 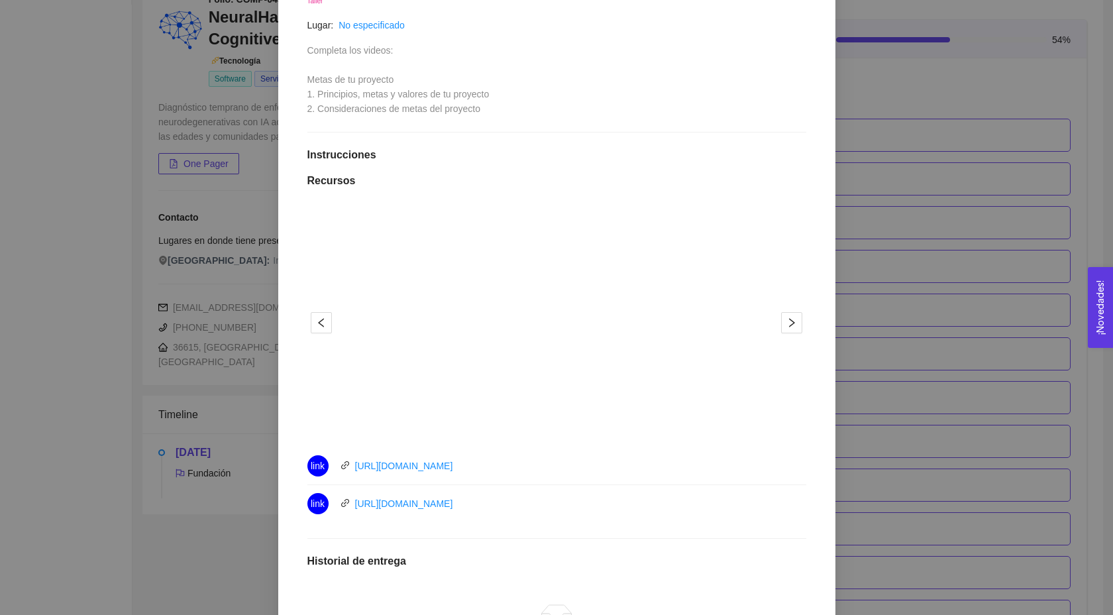 I want to click on button: right, so click(x=792, y=323).